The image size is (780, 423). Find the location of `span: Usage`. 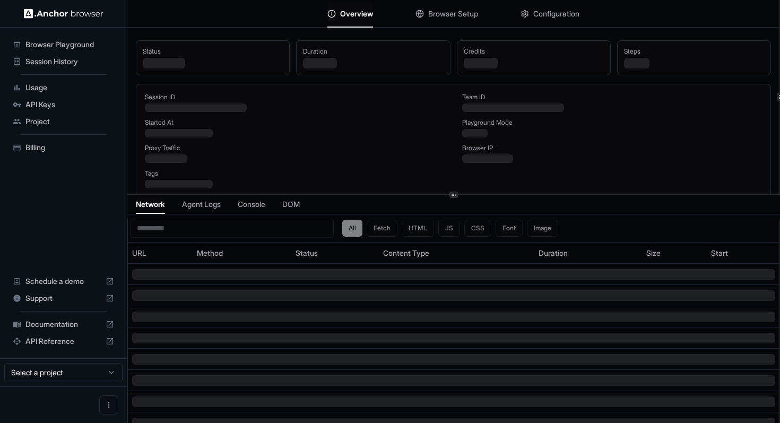

span: Usage is located at coordinates (69, 88).